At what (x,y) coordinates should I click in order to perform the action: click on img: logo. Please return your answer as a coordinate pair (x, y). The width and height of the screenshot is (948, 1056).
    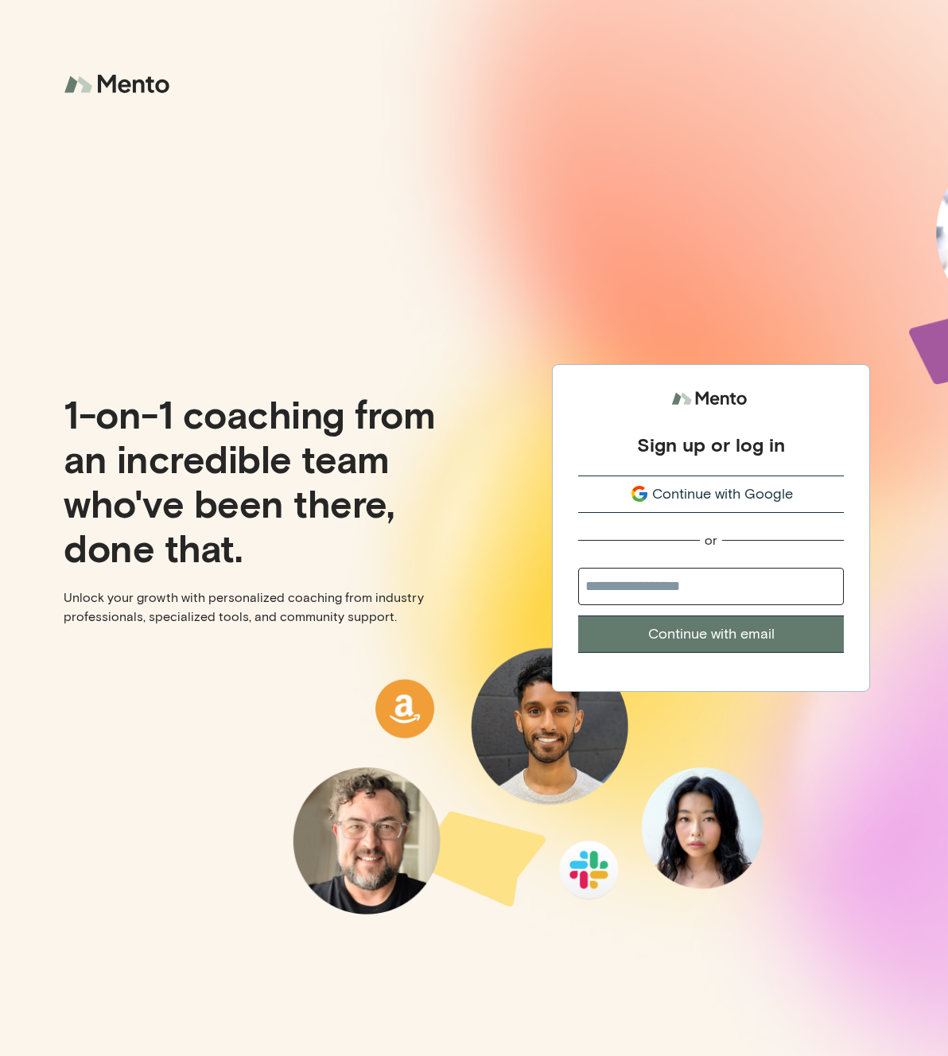
    Looking at the image, I should click on (119, 84).